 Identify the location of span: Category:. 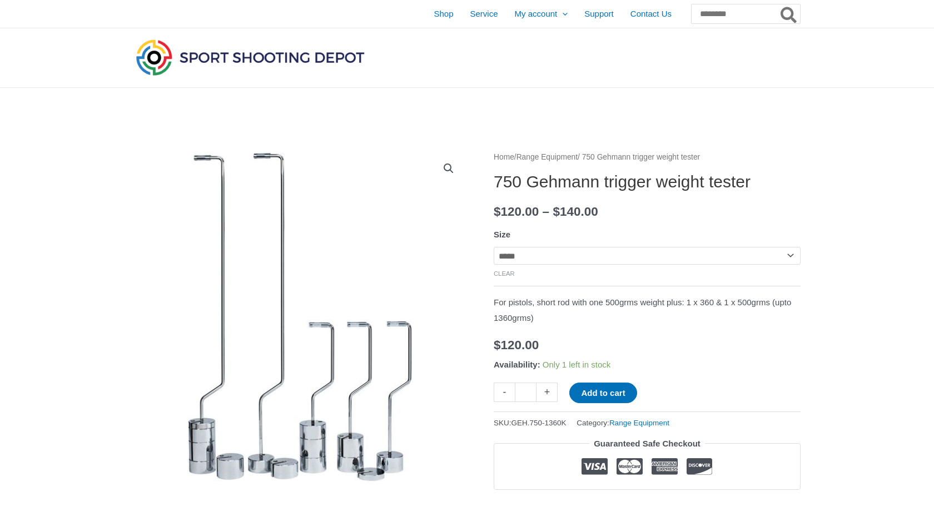
(623, 423).